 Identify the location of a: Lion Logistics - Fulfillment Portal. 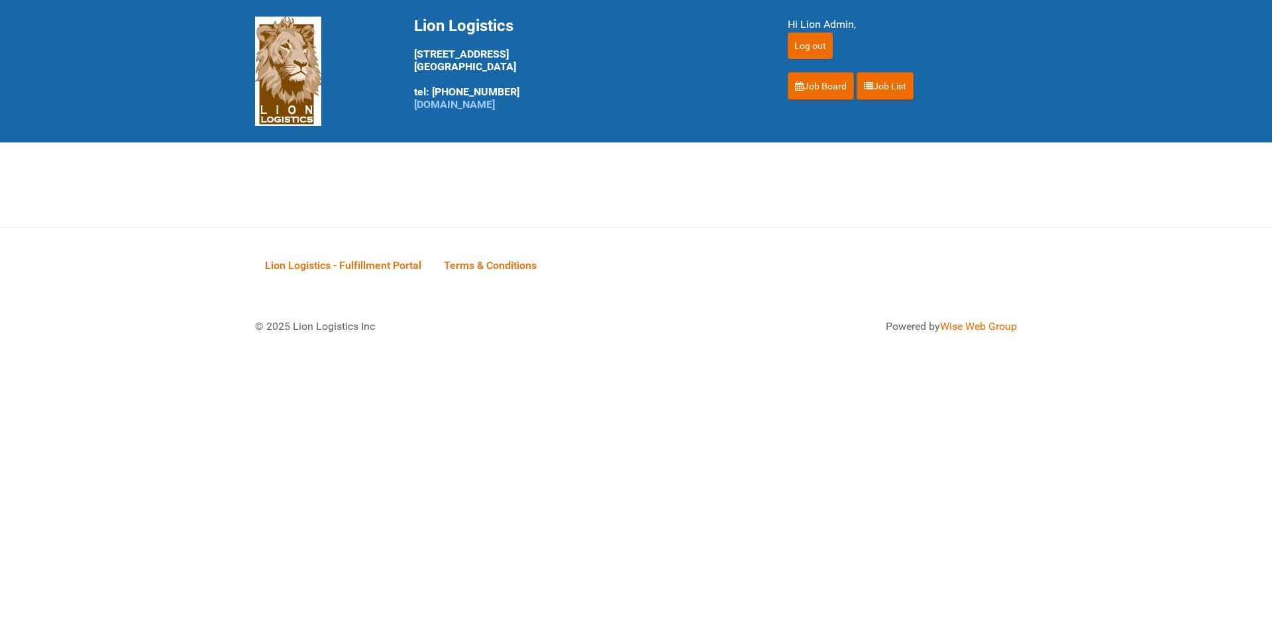
(343, 265).